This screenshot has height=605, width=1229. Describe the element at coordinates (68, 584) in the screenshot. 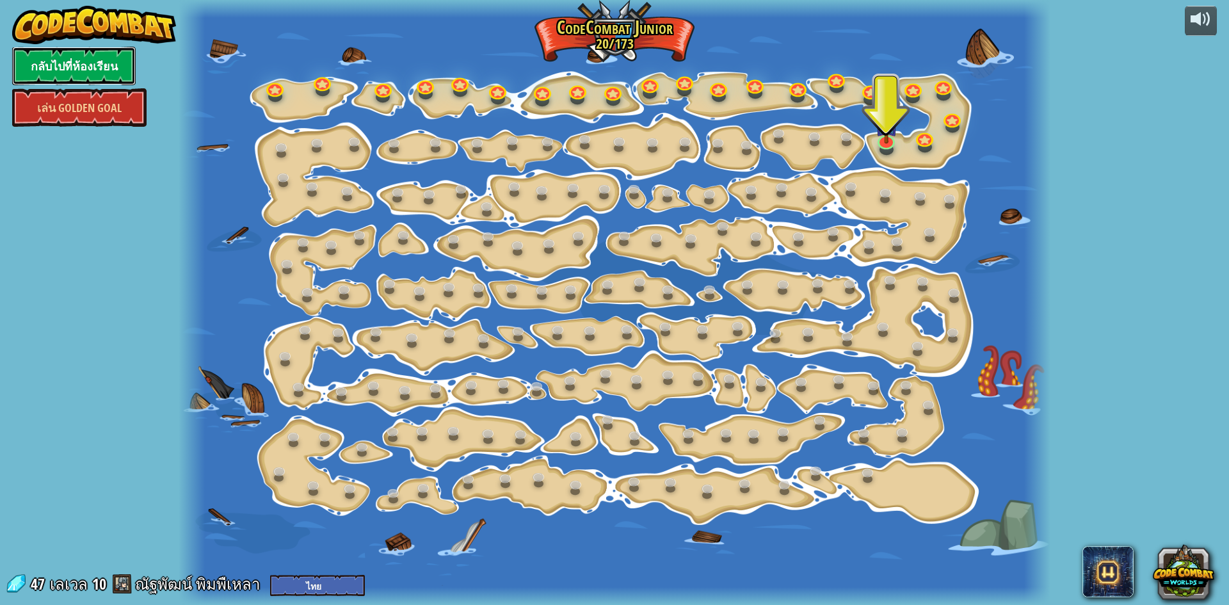

I see `span: เลเวล` at that location.